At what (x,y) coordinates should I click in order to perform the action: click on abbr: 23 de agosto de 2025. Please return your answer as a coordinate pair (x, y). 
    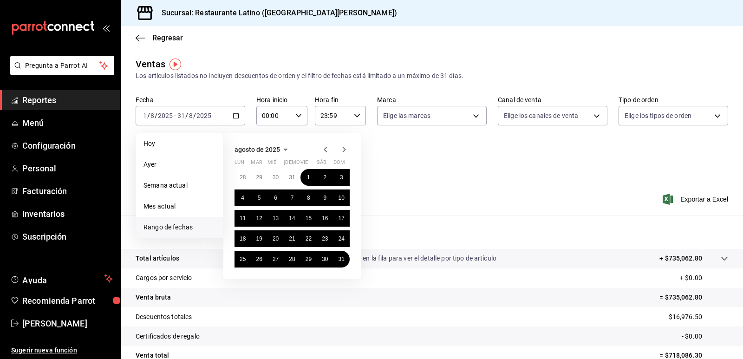
    Looking at the image, I should click on (325, 239).